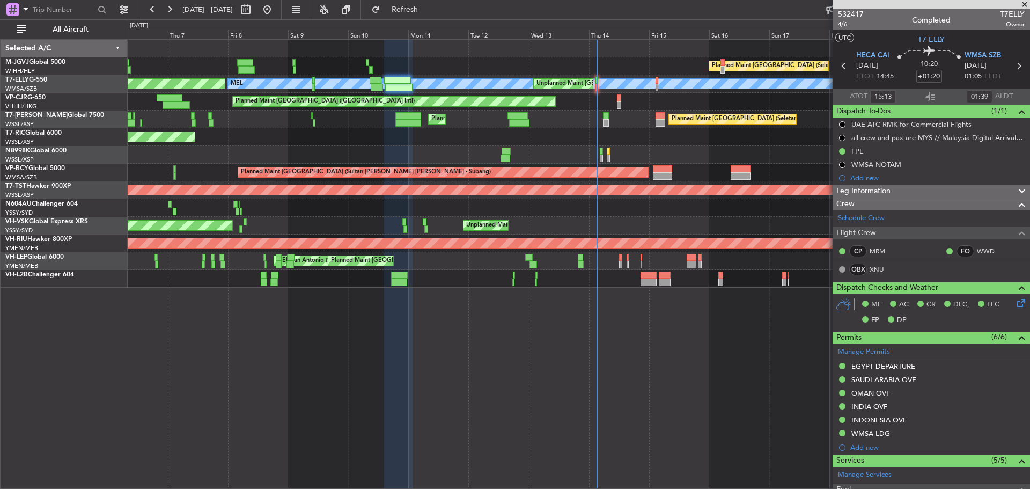  I want to click on span: Leg Information, so click(863, 191).